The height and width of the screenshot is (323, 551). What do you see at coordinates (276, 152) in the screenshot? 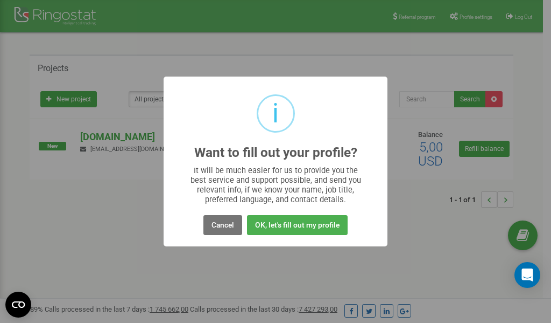
I see `h2: Want to fill out your profile?` at bounding box center [276, 152].